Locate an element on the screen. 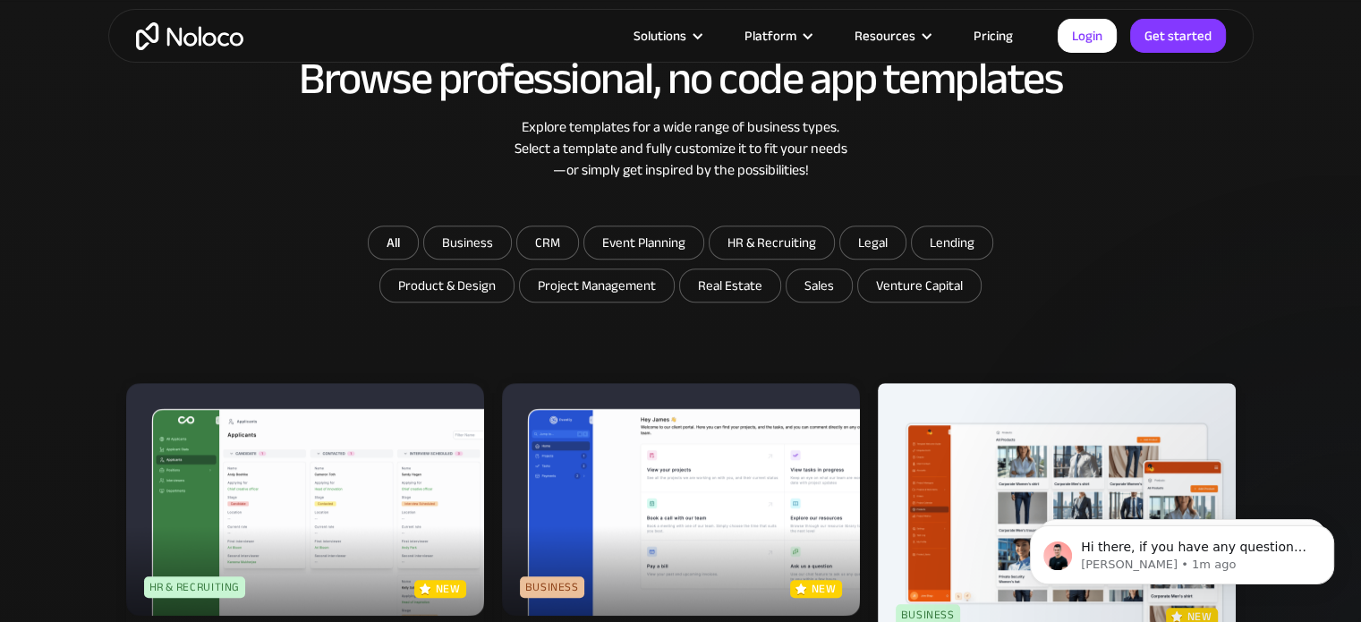  div: Business is located at coordinates (552, 587).